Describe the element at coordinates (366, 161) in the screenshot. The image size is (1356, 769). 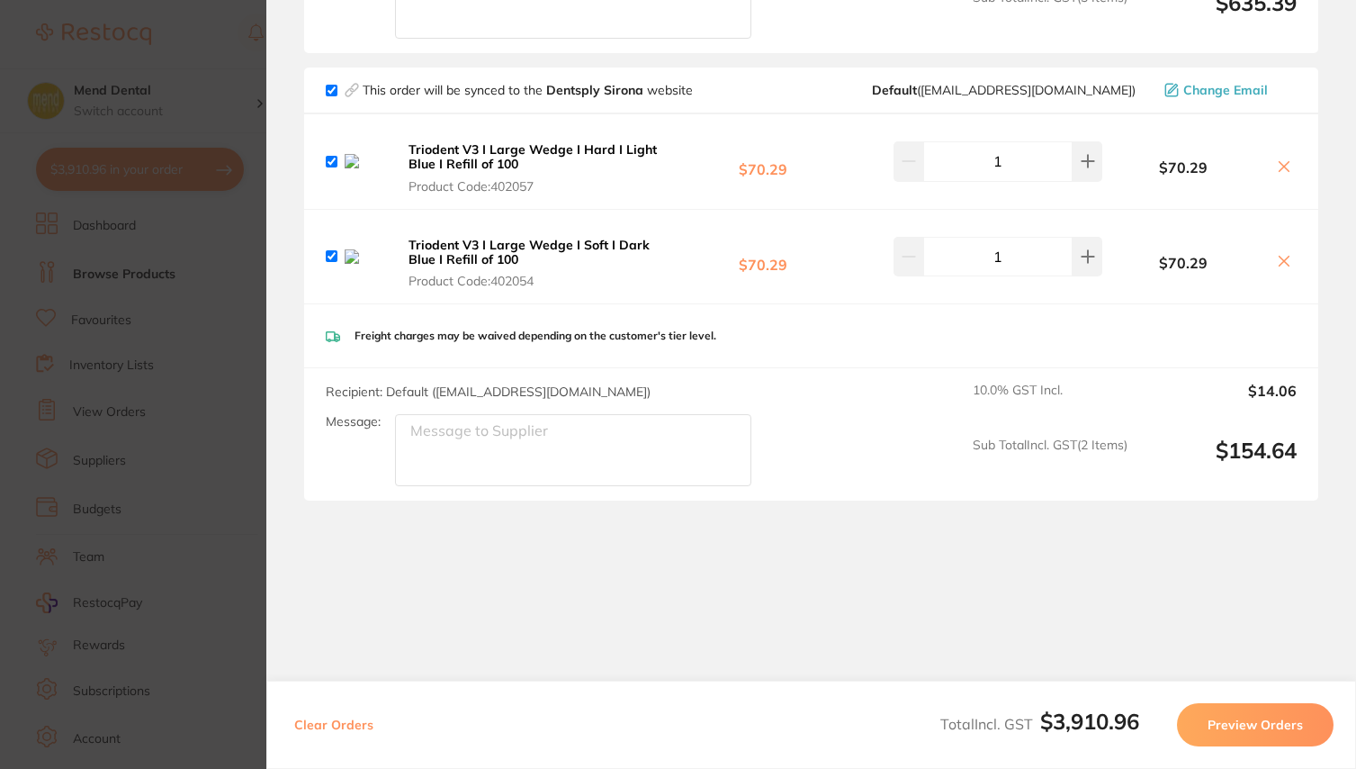
I see `img: ZmVjbjMzMg` at that location.